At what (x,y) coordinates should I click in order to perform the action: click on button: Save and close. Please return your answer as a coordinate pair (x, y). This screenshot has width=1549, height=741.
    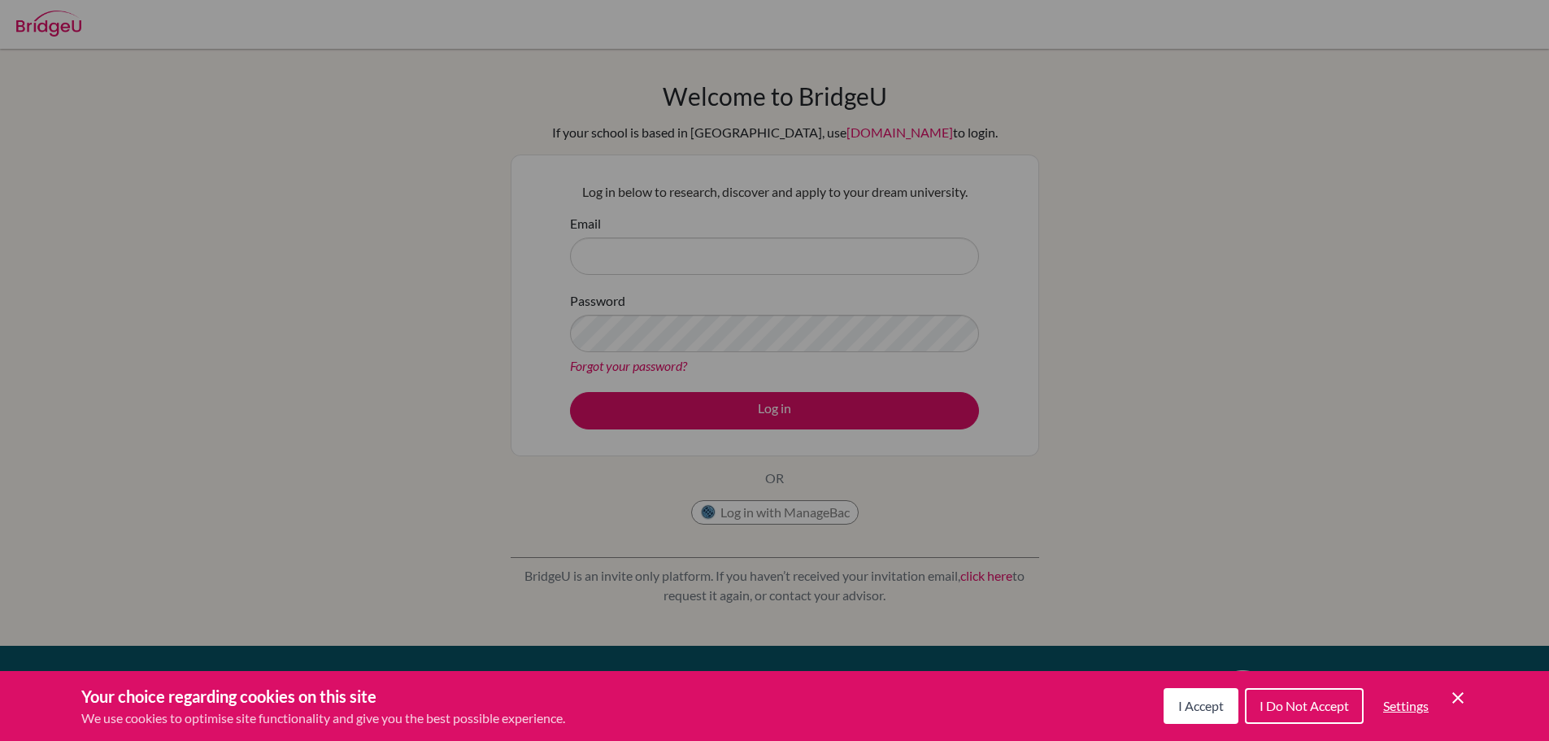
    Looking at the image, I should click on (1458, 698).